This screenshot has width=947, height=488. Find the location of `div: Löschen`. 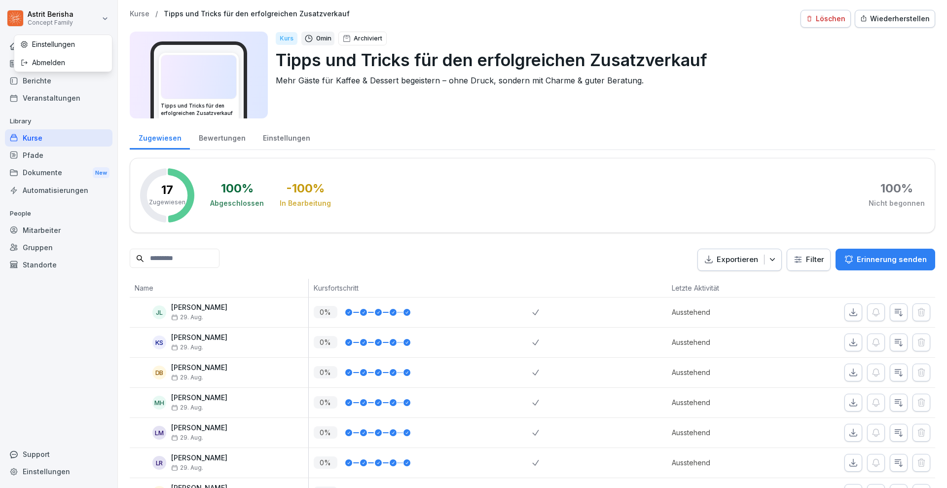

div: Löschen is located at coordinates (826, 19).